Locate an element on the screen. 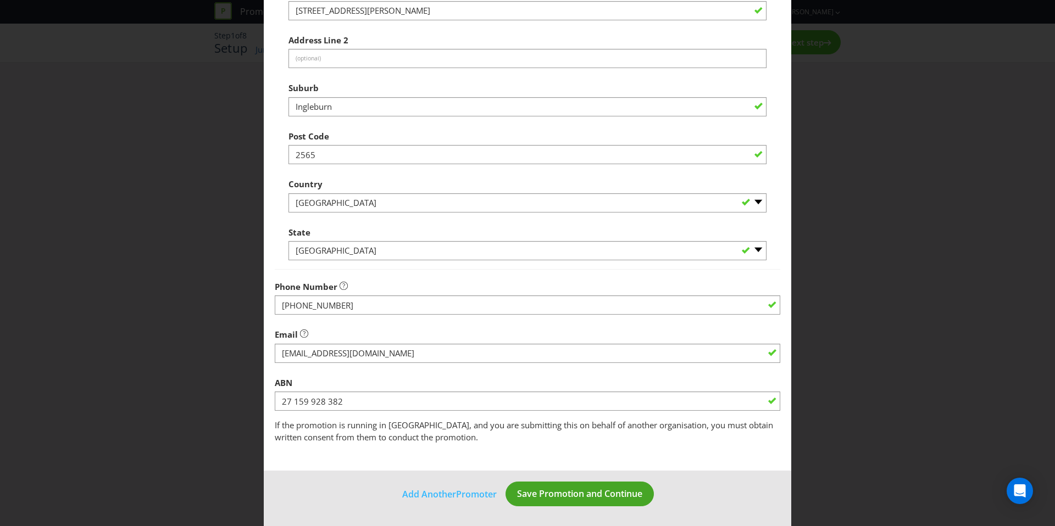 This screenshot has height=526, width=1055. span: Email is located at coordinates (286, 335).